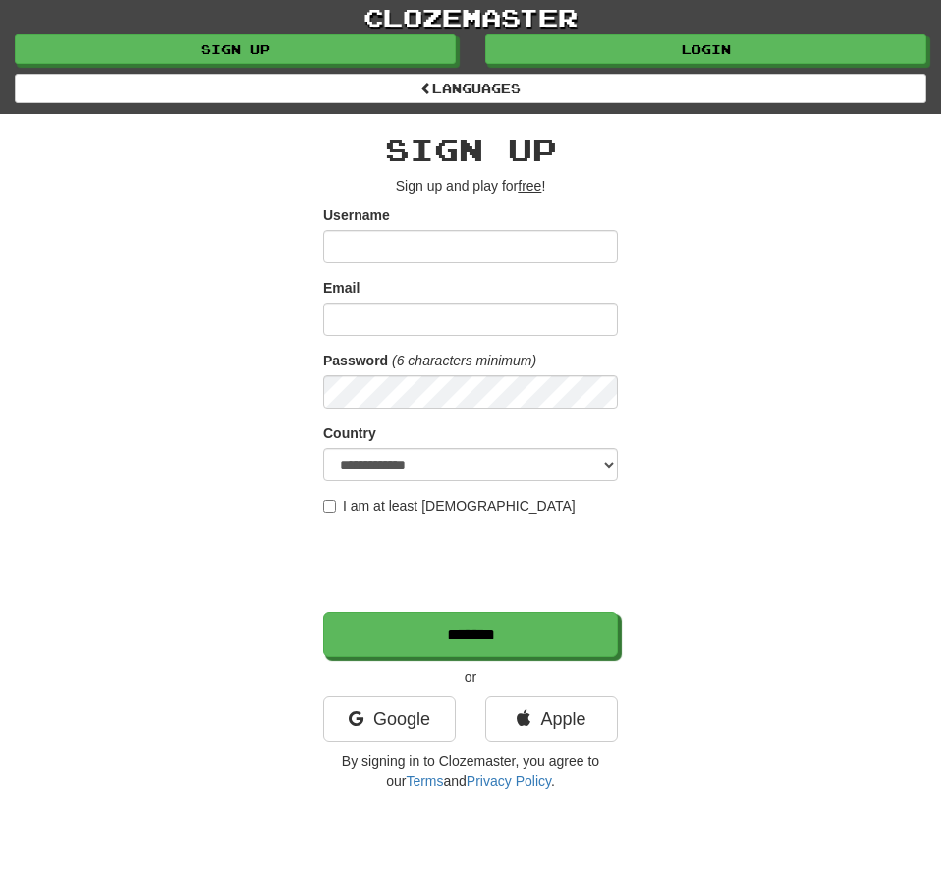  Describe the element at coordinates (471, 677) in the screenshot. I see `p: or` at that location.